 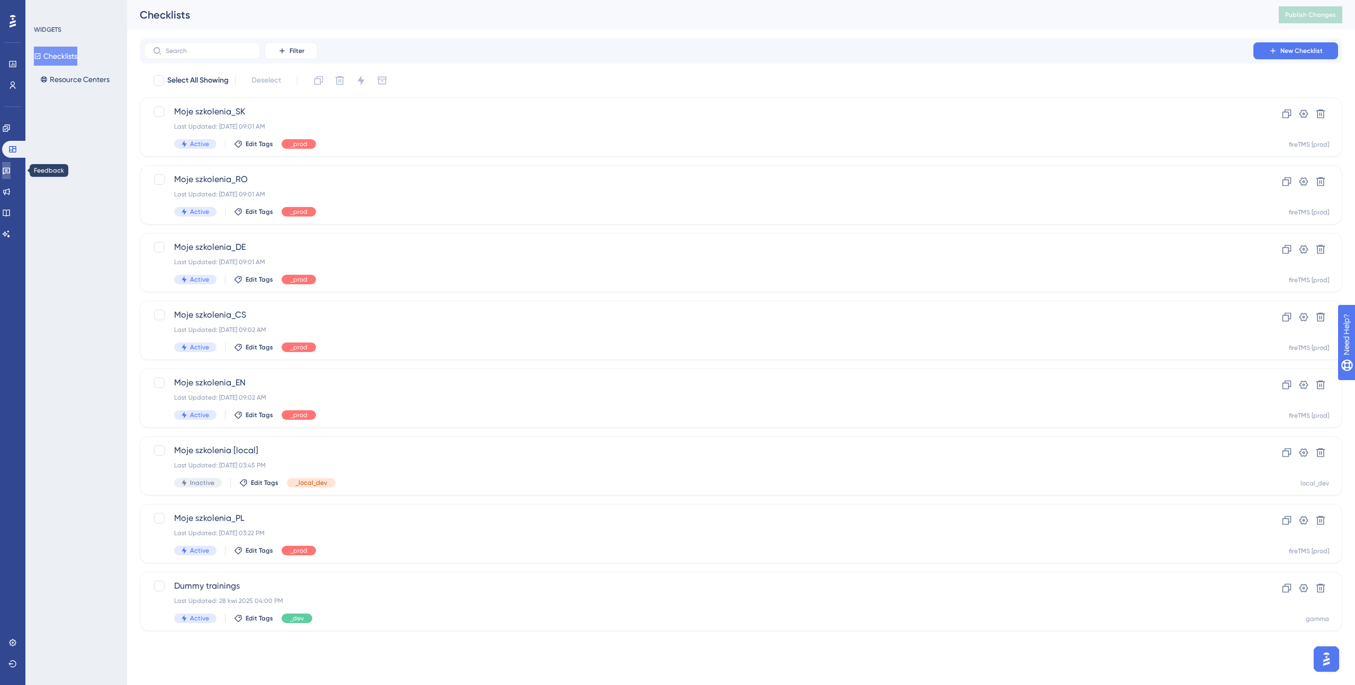 What do you see at coordinates (311, 483) in the screenshot?
I see `span: _local_dev` at bounding box center [311, 483].